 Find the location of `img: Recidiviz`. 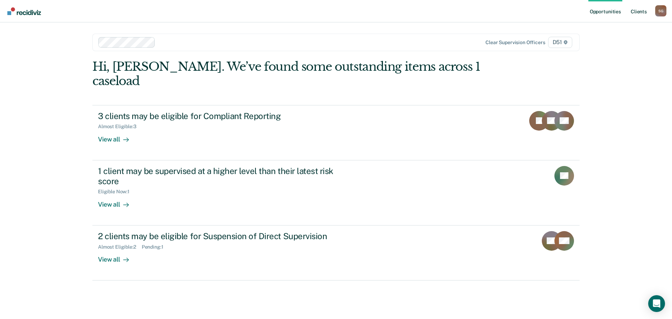

img: Recidiviz is located at coordinates (24, 11).